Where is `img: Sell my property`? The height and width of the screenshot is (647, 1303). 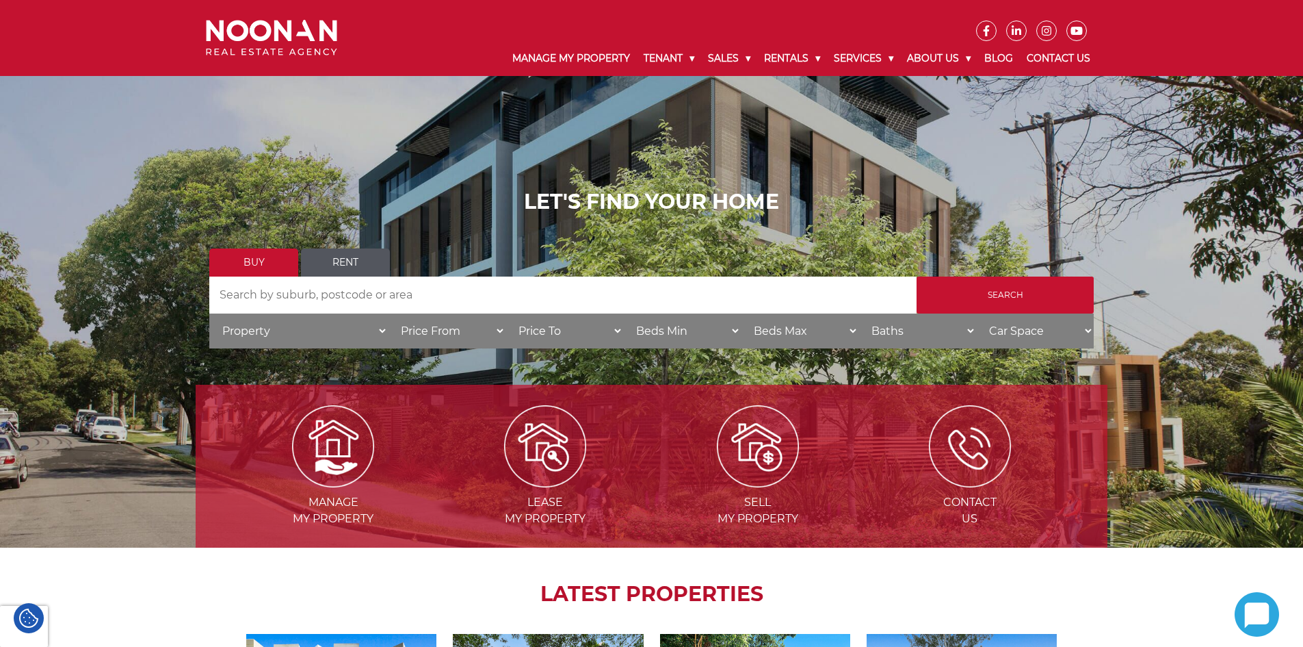
img: Sell my property is located at coordinates (758, 446).